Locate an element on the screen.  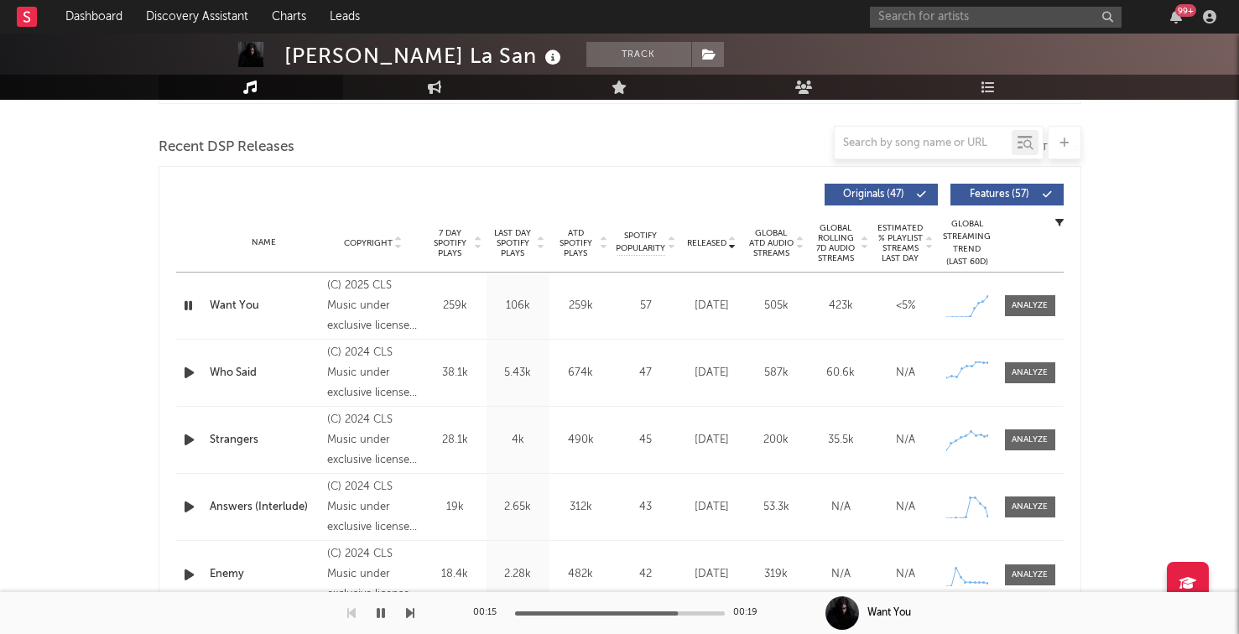
button: Originals(47) is located at coordinates (881, 195).